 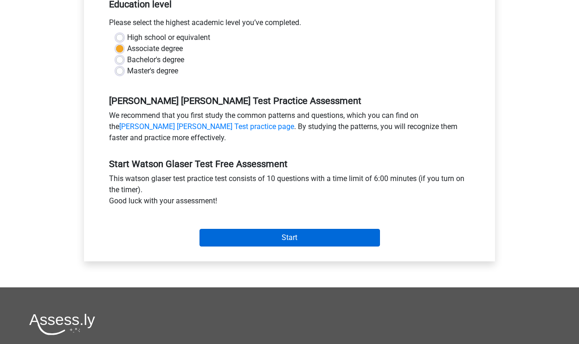 I want to click on label: Bachelor's degree, so click(x=156, y=60).